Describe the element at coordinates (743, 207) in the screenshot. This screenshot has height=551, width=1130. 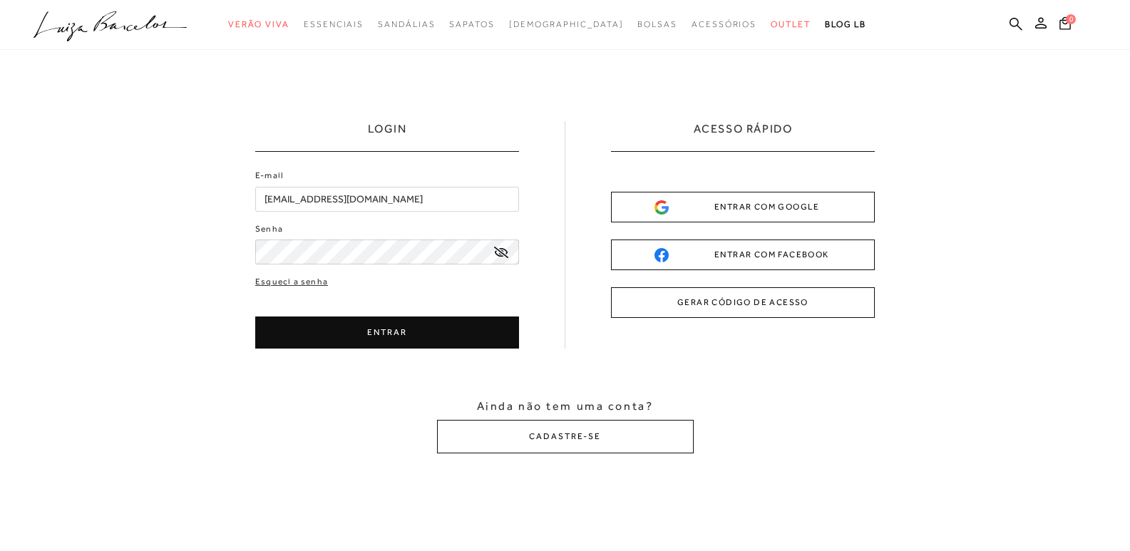
I see `button: ENTRAR COM GOOGLE` at that location.